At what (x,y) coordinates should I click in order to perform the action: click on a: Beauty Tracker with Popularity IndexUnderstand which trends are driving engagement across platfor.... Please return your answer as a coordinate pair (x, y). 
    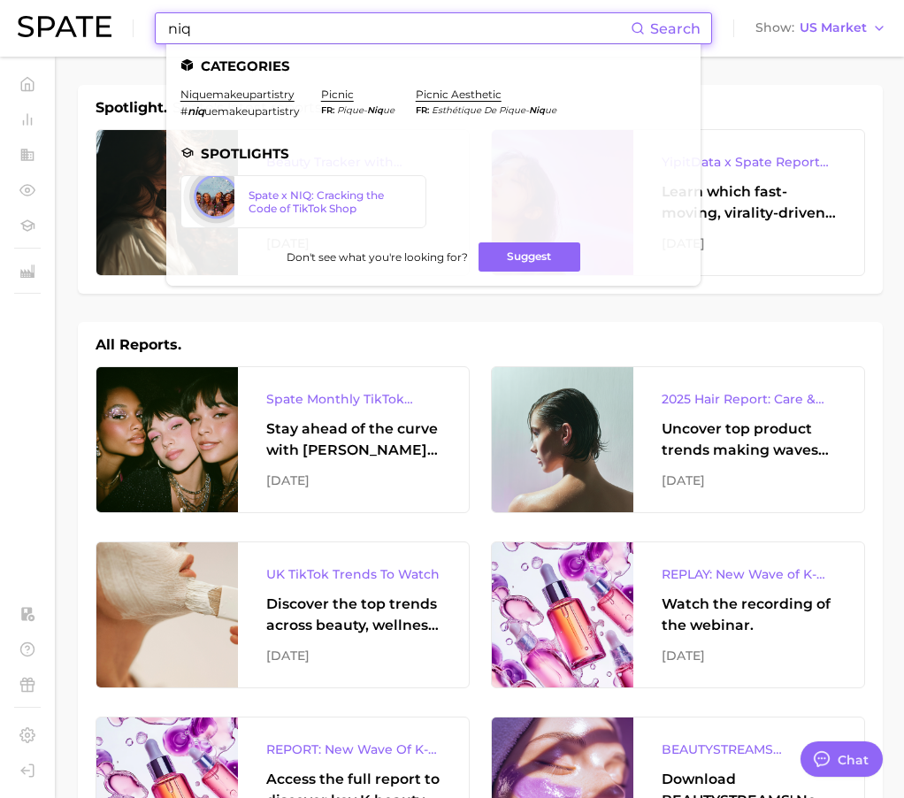
    Looking at the image, I should click on (282, 203).